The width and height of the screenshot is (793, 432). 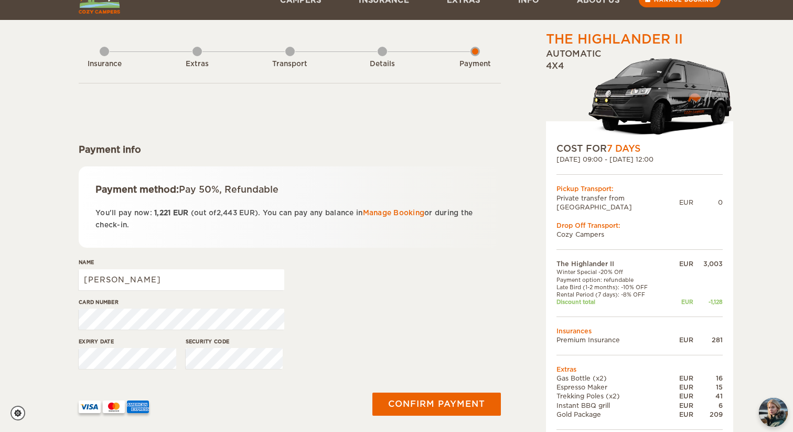 I want to click on label: Name, so click(x=182, y=262).